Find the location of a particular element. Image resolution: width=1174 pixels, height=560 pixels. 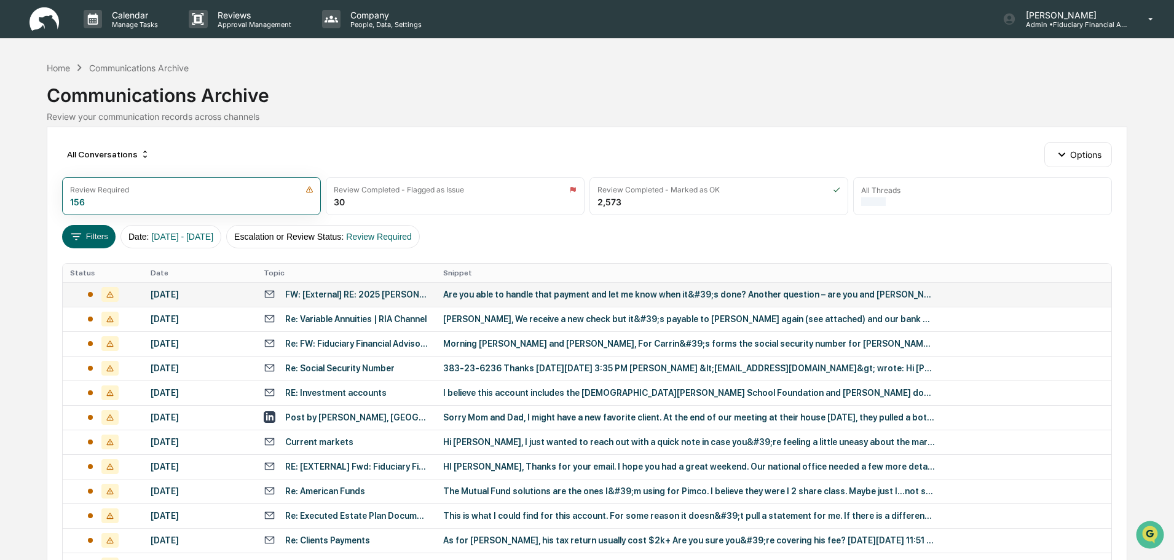

span: Review Required is located at coordinates (379, 237).